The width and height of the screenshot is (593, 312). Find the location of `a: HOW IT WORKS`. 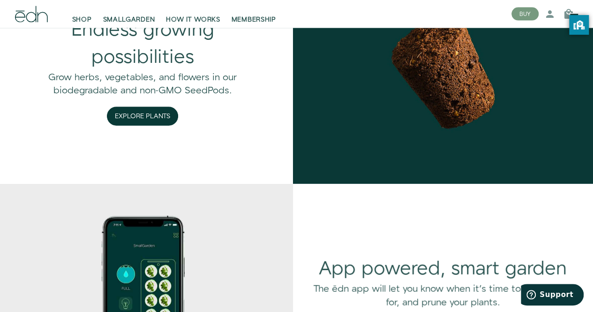

a: HOW IT WORKS is located at coordinates (193, 14).